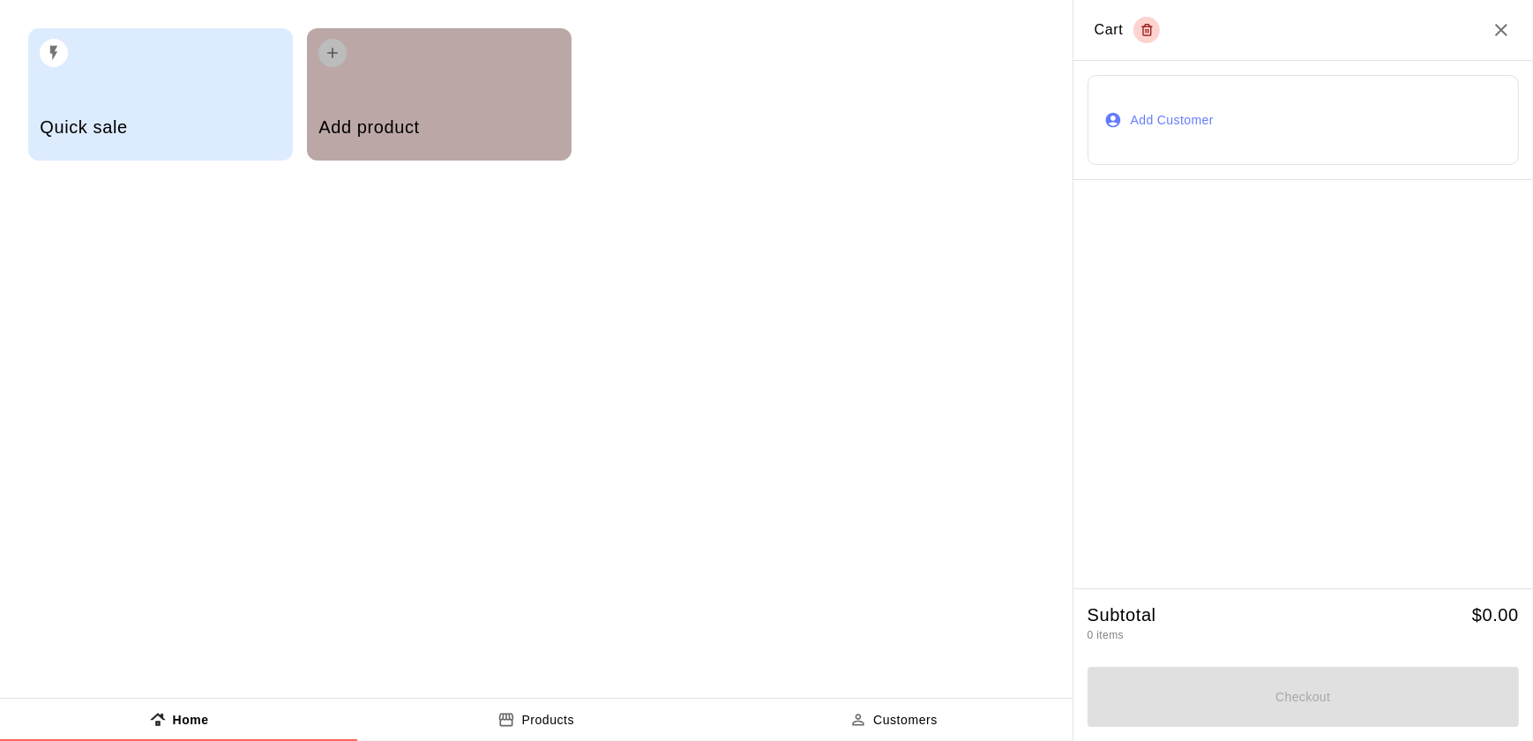  I want to click on button: Close, so click(1502, 30).